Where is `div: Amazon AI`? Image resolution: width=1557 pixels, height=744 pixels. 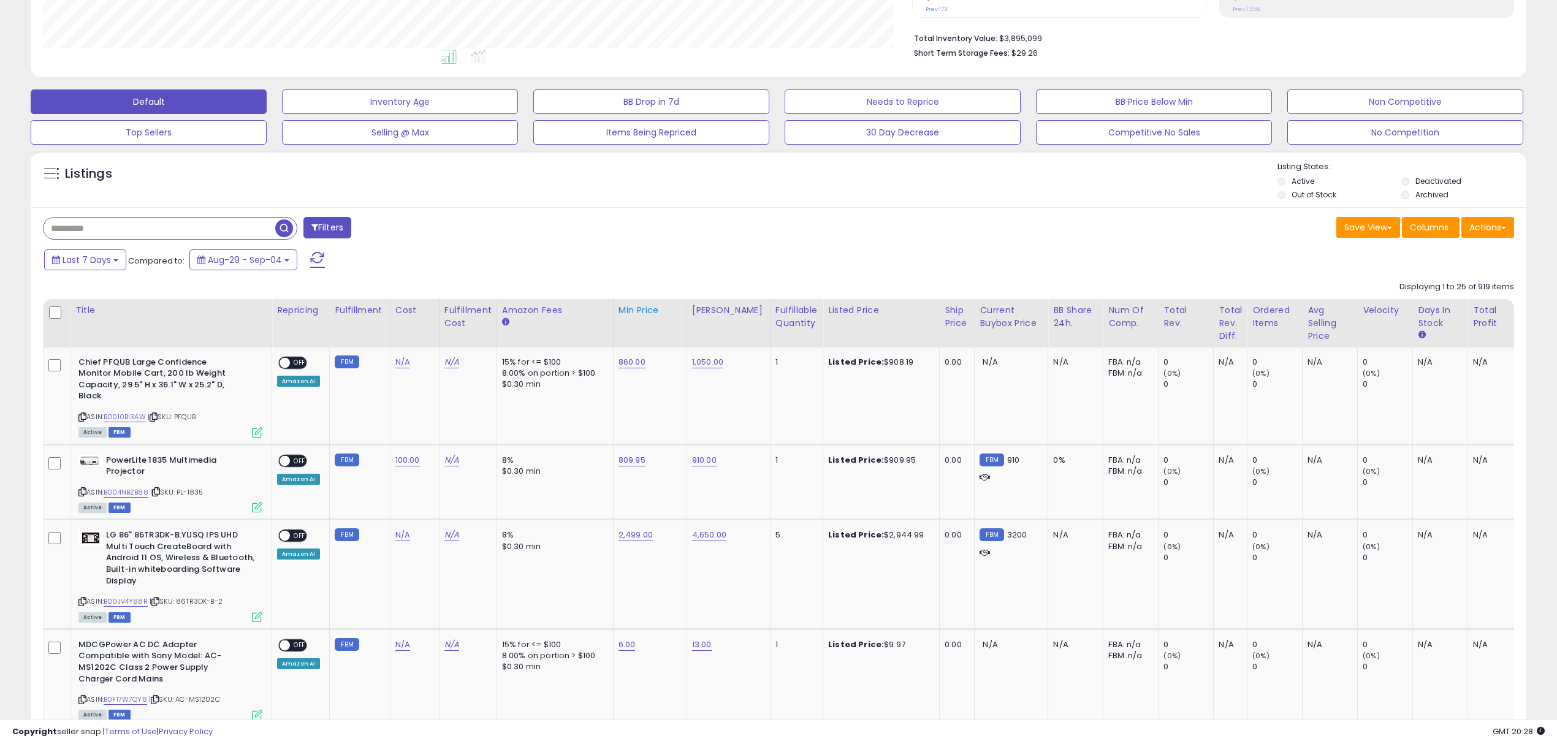
div: Amazon AI is located at coordinates (298, 381).